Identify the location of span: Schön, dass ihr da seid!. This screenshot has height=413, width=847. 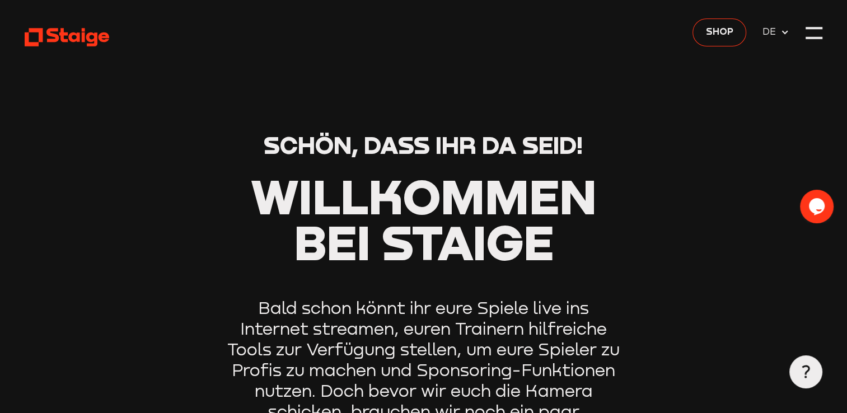
(423, 145).